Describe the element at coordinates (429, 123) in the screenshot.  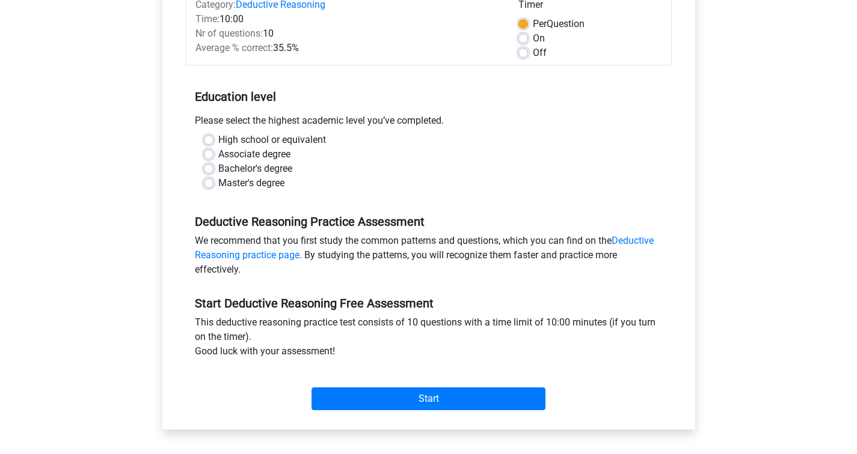
I see `div: Please select the highest academic level you’ve completed.` at that location.